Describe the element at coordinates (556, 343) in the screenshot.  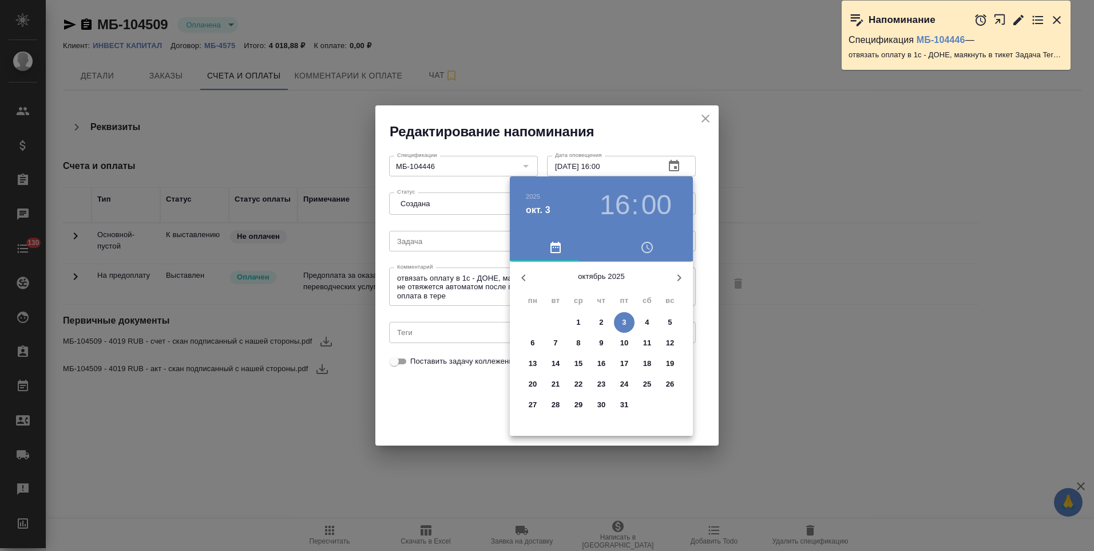
I see `button: 7` at that location.